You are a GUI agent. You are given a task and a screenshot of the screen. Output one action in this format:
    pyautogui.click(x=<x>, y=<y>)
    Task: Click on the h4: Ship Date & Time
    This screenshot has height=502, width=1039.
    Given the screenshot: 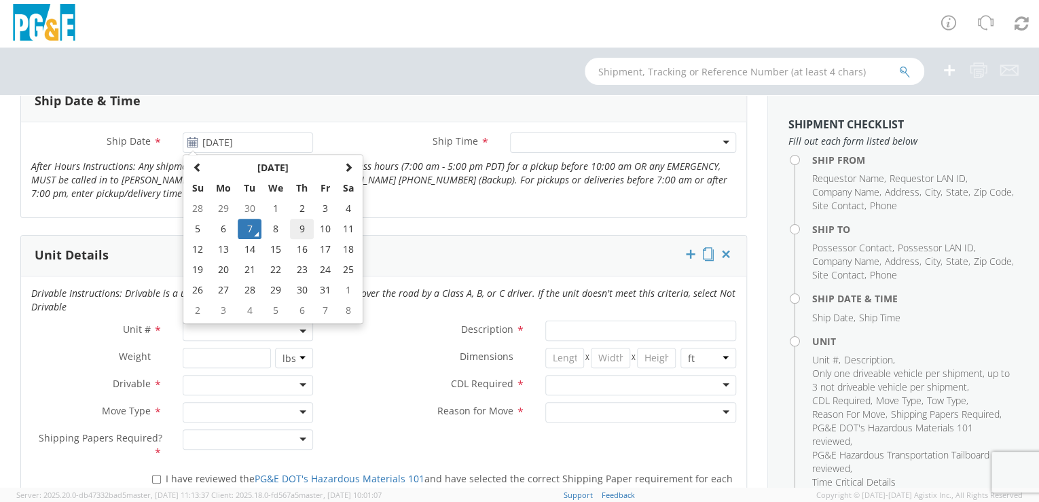 What is the action you would take?
    pyautogui.click(x=915, y=298)
    